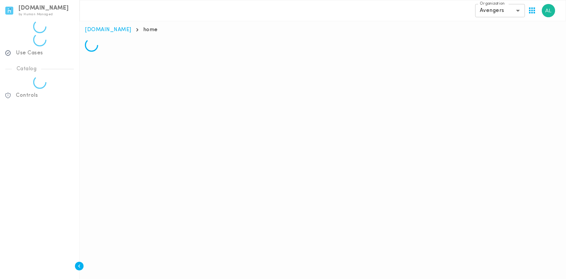  I want to click on p: Catalog, so click(27, 69).